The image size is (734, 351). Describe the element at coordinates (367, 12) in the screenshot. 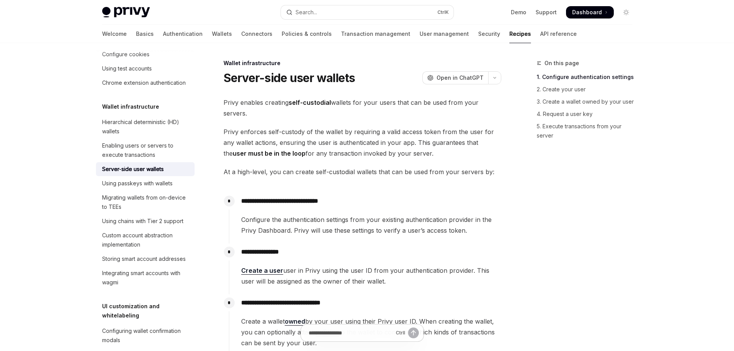

I see `button: Open search` at that location.